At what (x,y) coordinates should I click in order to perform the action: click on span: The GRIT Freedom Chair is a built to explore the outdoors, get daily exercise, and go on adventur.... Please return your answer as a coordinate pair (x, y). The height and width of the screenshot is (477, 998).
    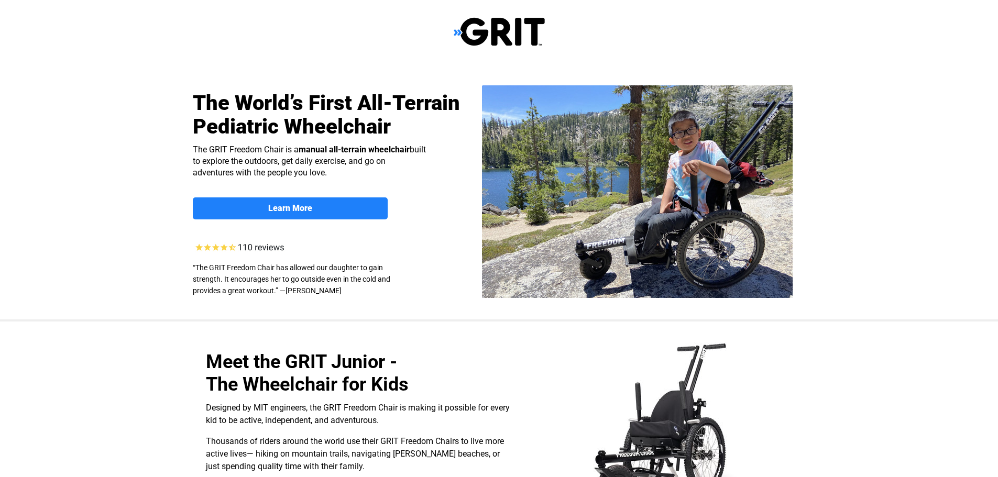
    Looking at the image, I should click on (309, 161).